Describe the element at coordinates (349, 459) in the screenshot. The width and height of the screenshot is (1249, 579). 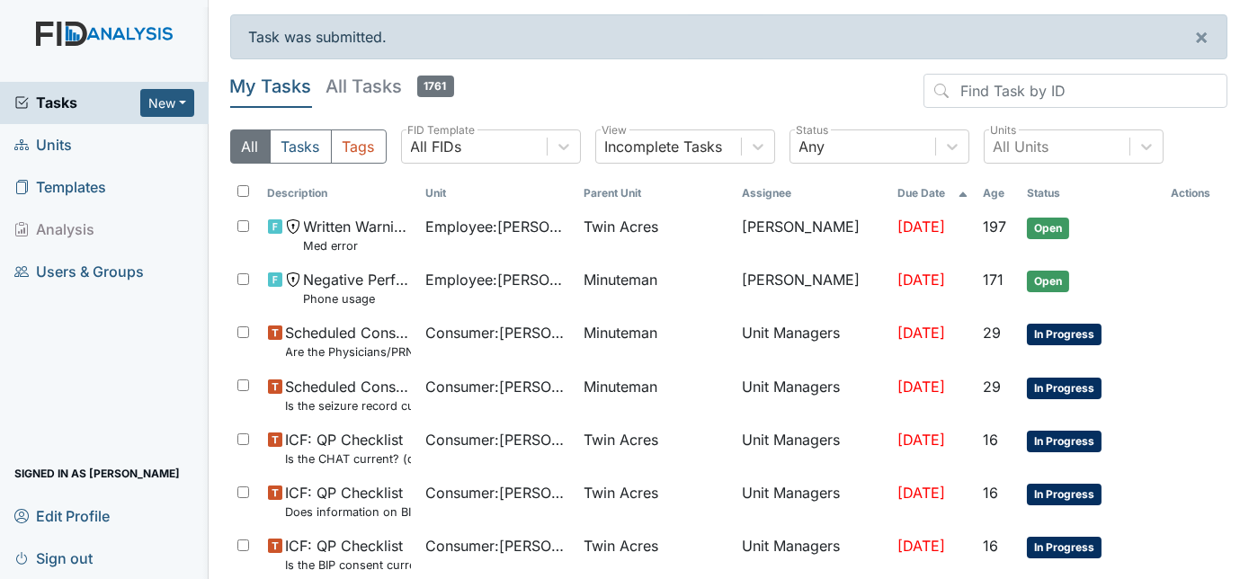
I see `small: Is the CHAT current? (document the date in the comment section)` at that location.